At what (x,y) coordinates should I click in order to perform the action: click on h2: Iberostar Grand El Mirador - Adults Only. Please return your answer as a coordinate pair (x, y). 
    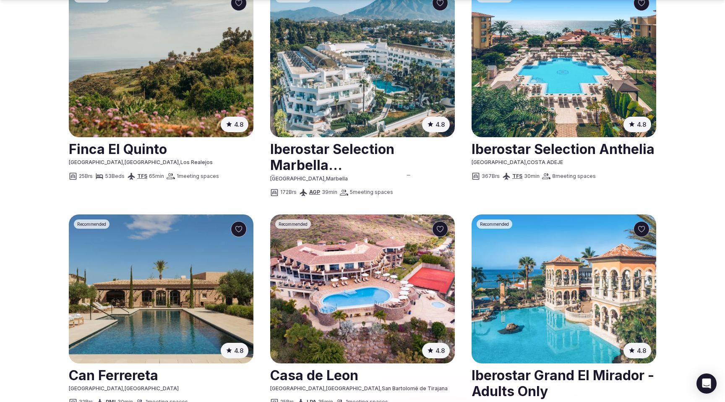
    Looking at the image, I should click on (564, 383).